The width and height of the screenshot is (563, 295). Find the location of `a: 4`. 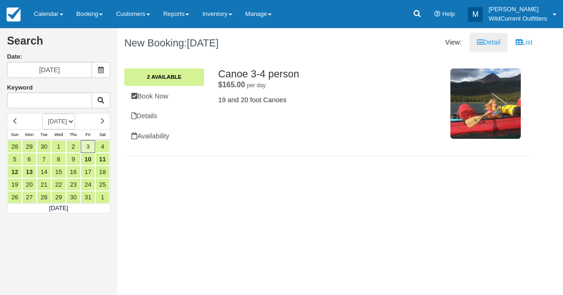

a: 4 is located at coordinates (102, 146).